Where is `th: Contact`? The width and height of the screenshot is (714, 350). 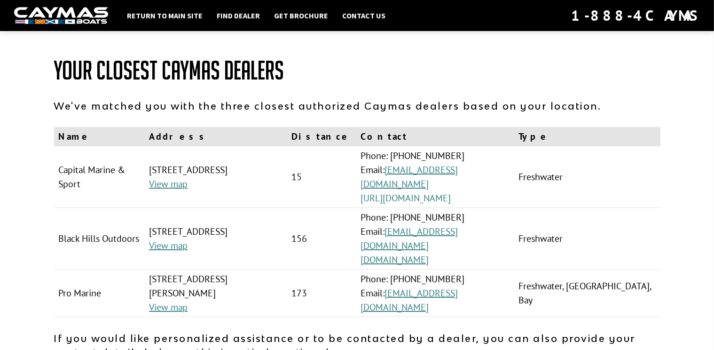 th: Contact is located at coordinates (435, 136).